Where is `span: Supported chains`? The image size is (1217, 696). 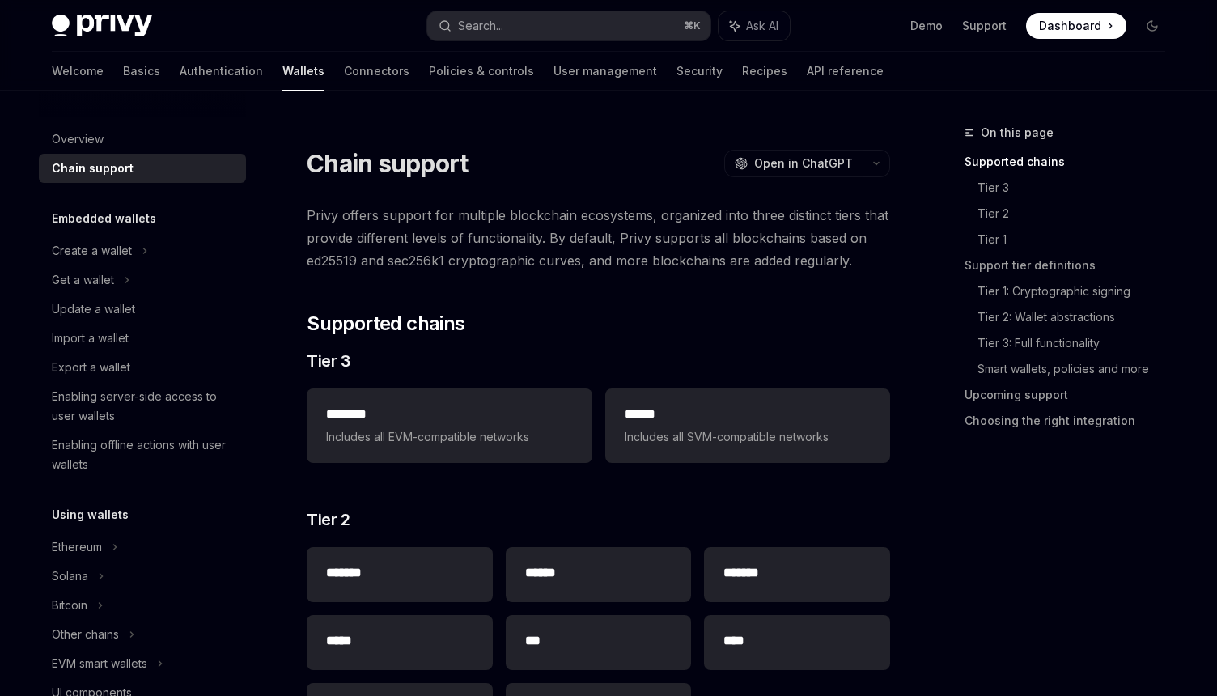 span: Supported chains is located at coordinates (385, 324).